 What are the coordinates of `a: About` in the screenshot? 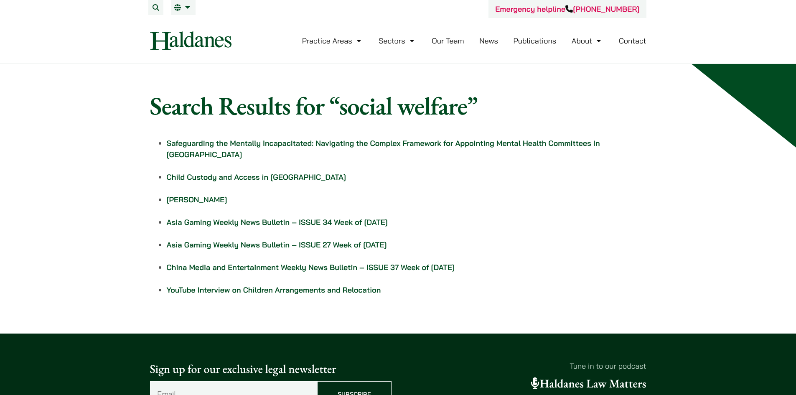 It's located at (587, 41).